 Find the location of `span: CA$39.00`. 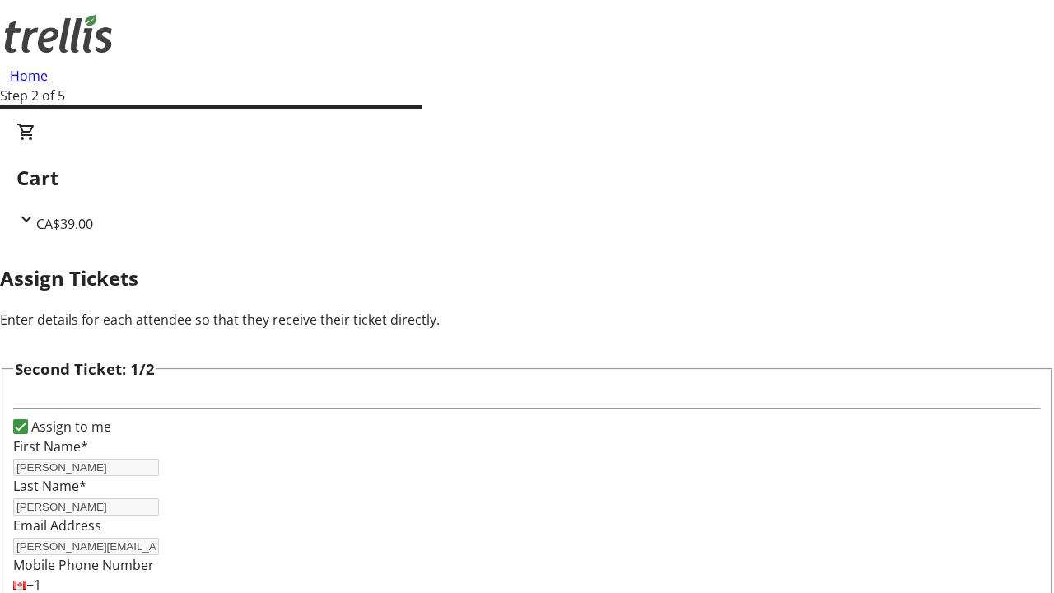

span: CA$39.00 is located at coordinates (64, 224).